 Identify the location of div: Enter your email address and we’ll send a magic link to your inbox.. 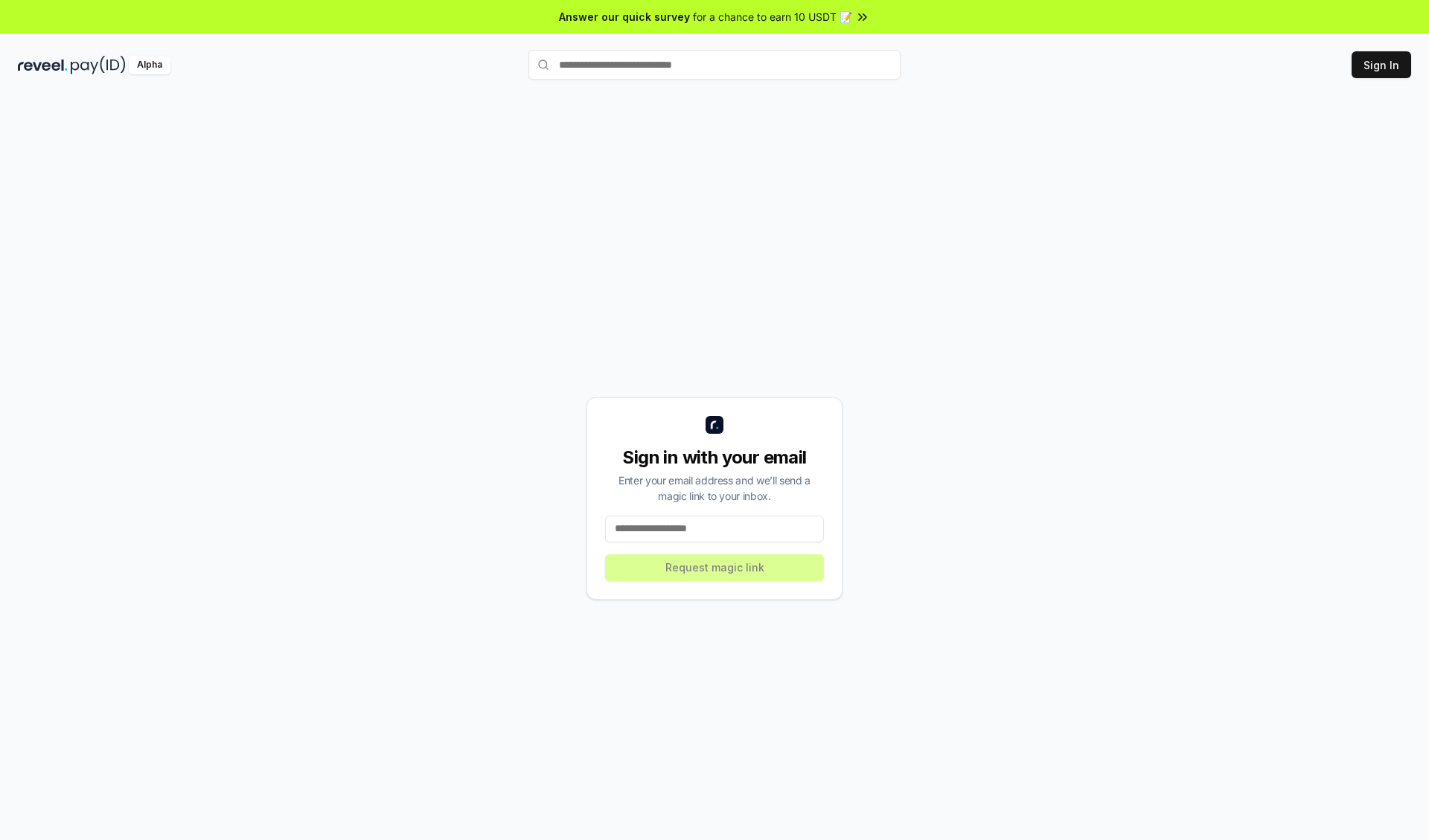
(714, 489).